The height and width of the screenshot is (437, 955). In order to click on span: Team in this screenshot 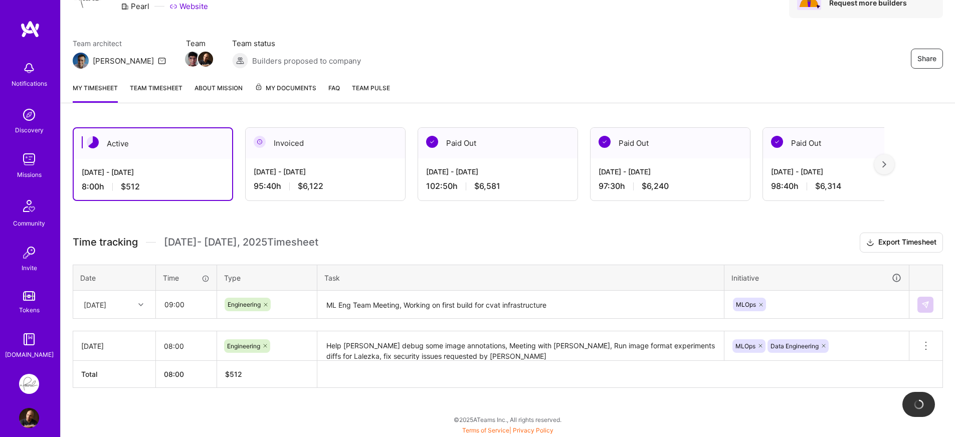, I will do `click(199, 43)`.